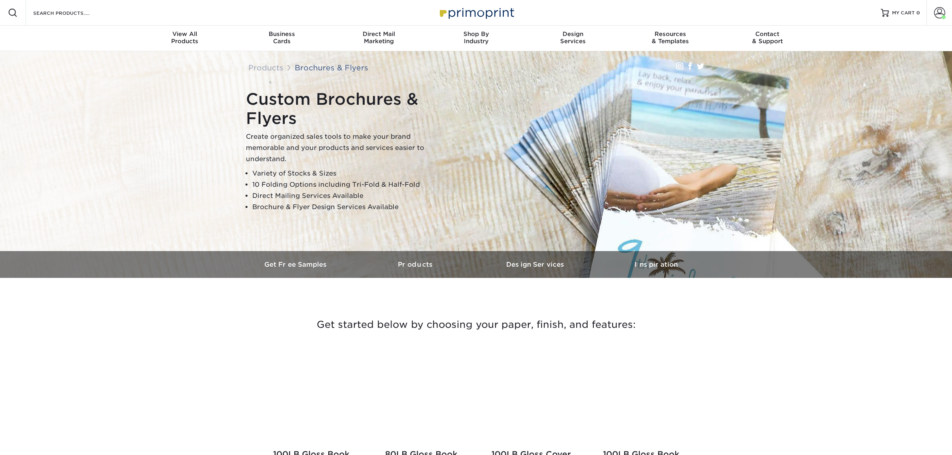 Image resolution: width=952 pixels, height=455 pixels. Describe the element at coordinates (670, 34) in the screenshot. I see `span: Resources` at that location.